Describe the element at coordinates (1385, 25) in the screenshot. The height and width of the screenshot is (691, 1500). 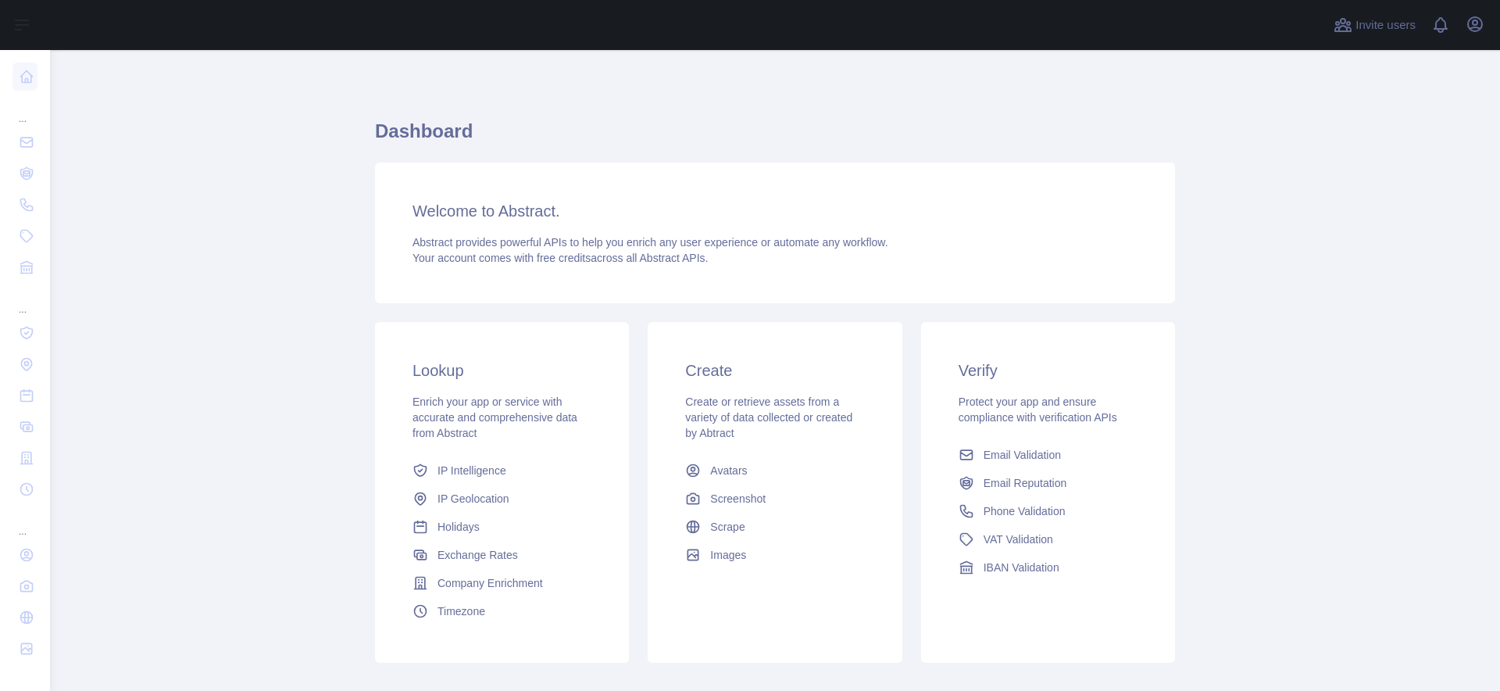
I see `span: Invite users` at that location.